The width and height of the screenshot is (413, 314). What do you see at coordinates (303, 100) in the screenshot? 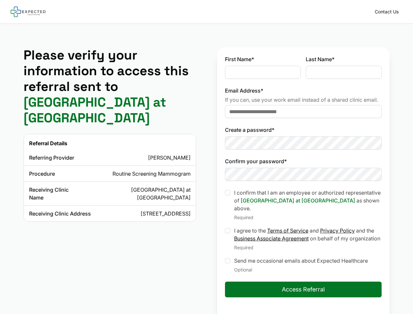
I see `p: If you can, use your work email instead of a shared clinic email.` at bounding box center [303, 100].